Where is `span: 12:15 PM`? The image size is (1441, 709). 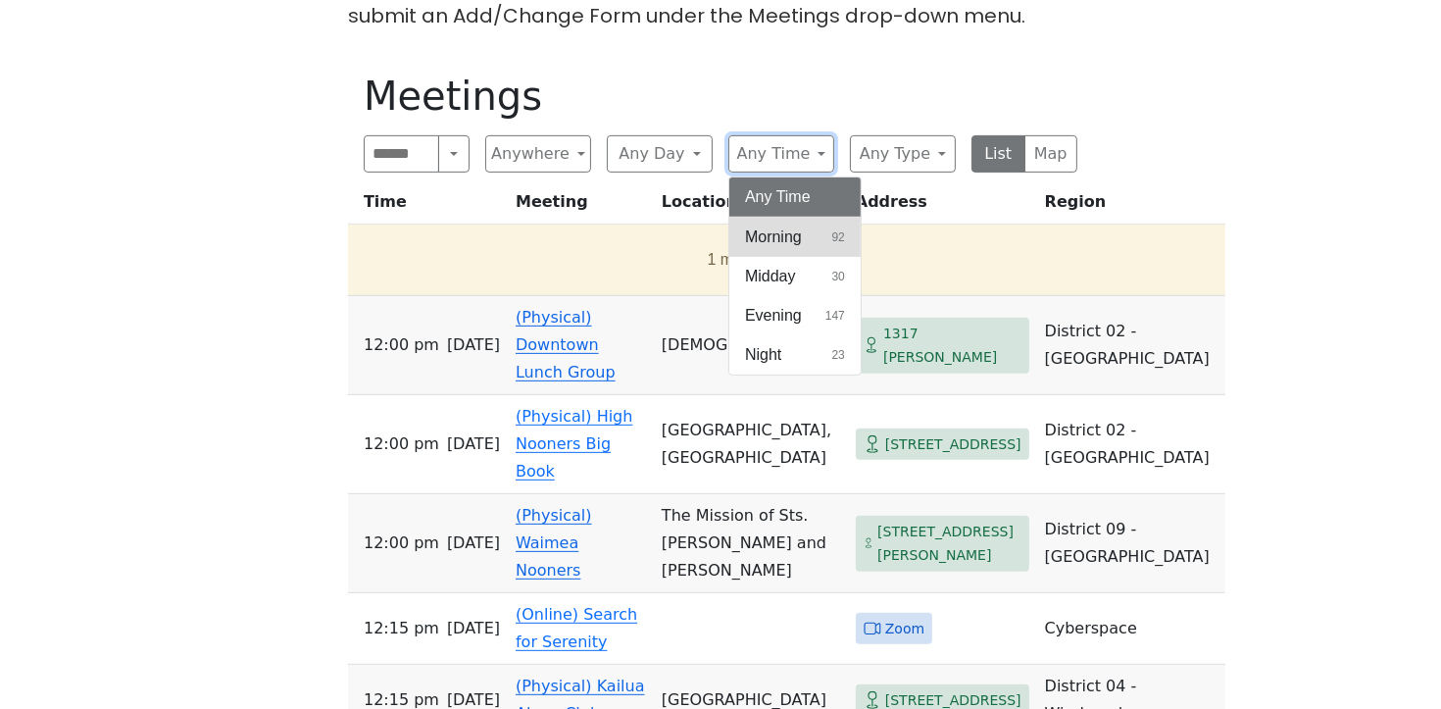 span: 12:15 PM is located at coordinates (401, 628).